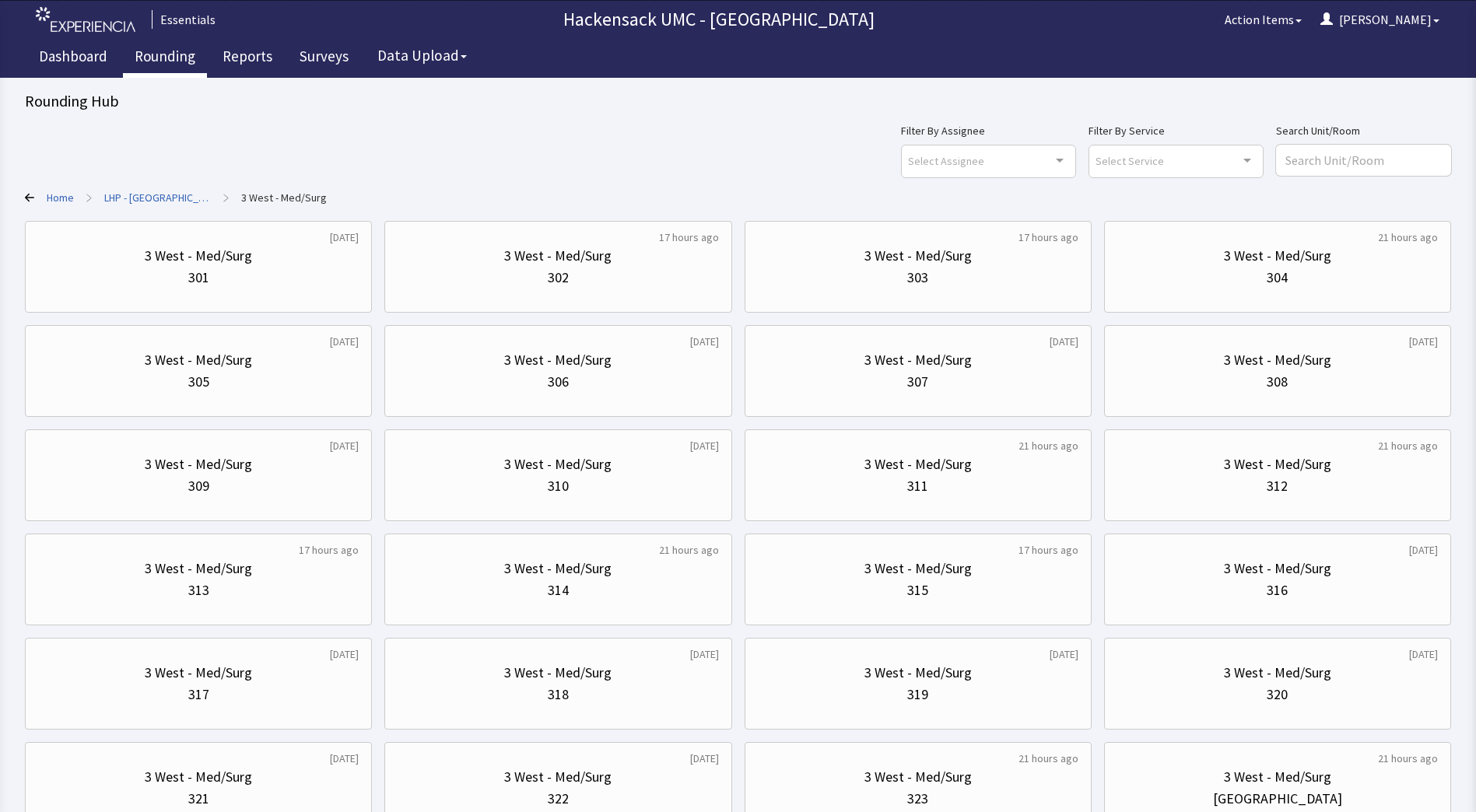  Describe the element at coordinates (165, 58) in the screenshot. I see `a: Rounding` at that location.